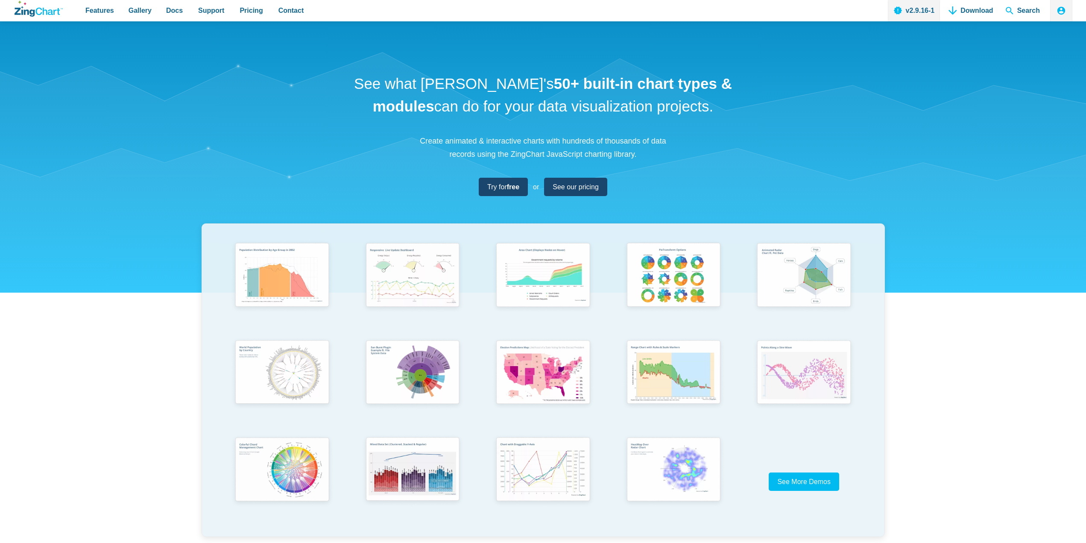 Image resolution: width=1086 pixels, height=543 pixels. What do you see at coordinates (282, 276) in the screenshot?
I see `img: Population Distribution by Age Group in 2052` at bounding box center [282, 276].